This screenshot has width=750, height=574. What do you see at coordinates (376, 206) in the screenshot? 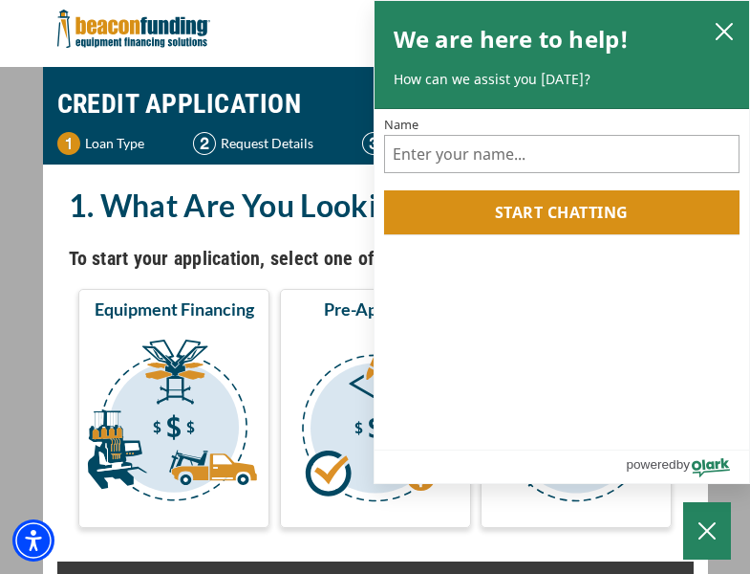
I see `h2: 1. What Are You Looking For?` at bounding box center [376, 206].